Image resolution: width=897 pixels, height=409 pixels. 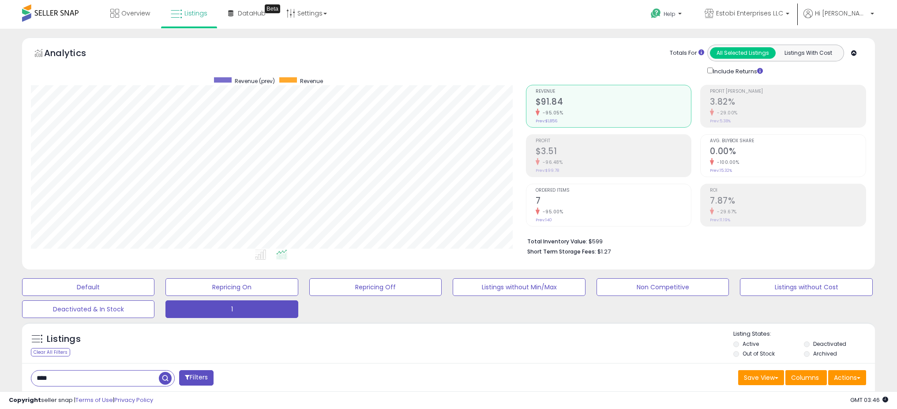 I want to click on li: $599, so click(x=693, y=240).